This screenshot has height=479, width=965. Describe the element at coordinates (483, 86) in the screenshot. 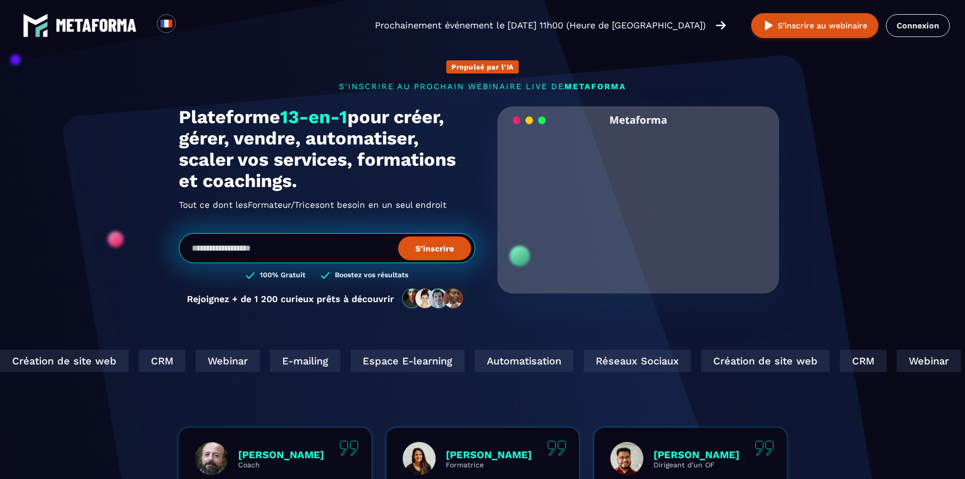

I see `p: s'inscrire au prochain webinaire live de` at that location.